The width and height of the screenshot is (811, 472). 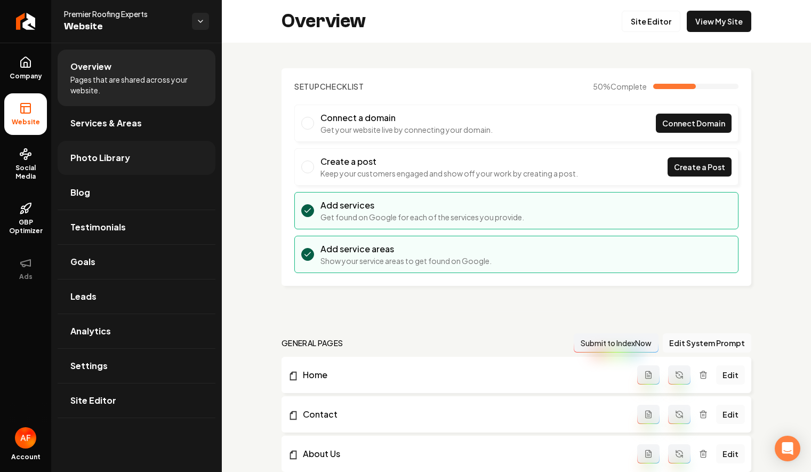 I want to click on a: Home, so click(x=462, y=375).